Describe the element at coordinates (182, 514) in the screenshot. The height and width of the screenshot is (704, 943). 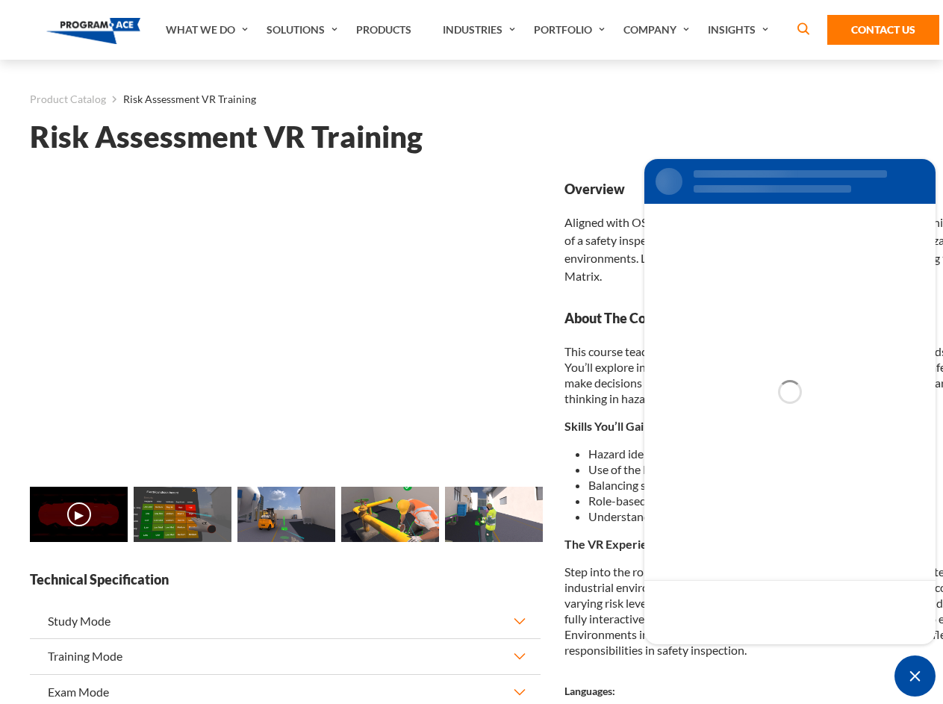
I see `img: Risk Assessment VR Training - Preview 1` at that location.